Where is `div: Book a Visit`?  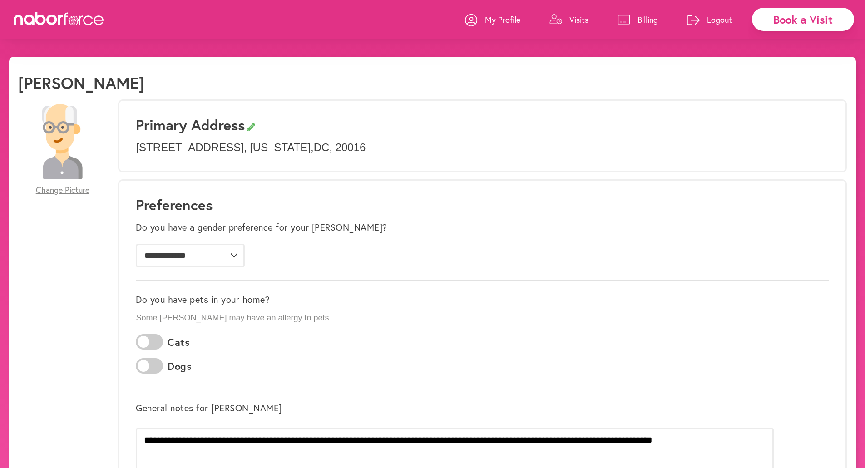
div: Book a Visit is located at coordinates (802, 19).